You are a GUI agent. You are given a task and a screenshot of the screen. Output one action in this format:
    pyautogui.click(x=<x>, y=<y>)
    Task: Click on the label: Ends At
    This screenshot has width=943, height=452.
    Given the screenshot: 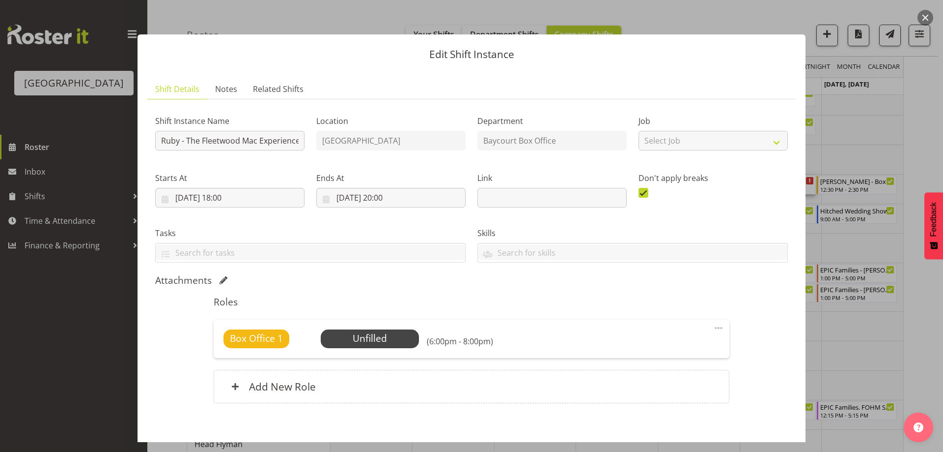 What is the action you would take?
    pyautogui.click(x=391, y=178)
    